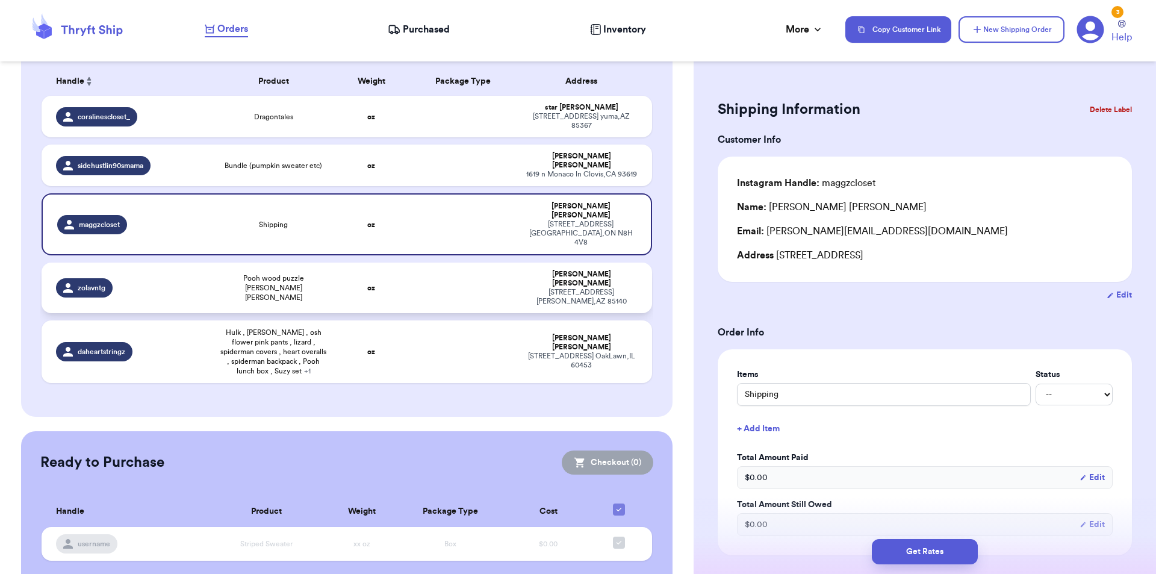  What do you see at coordinates (273, 166) in the screenshot?
I see `span: Bundle (pumpkin sweater etc)` at bounding box center [273, 166].